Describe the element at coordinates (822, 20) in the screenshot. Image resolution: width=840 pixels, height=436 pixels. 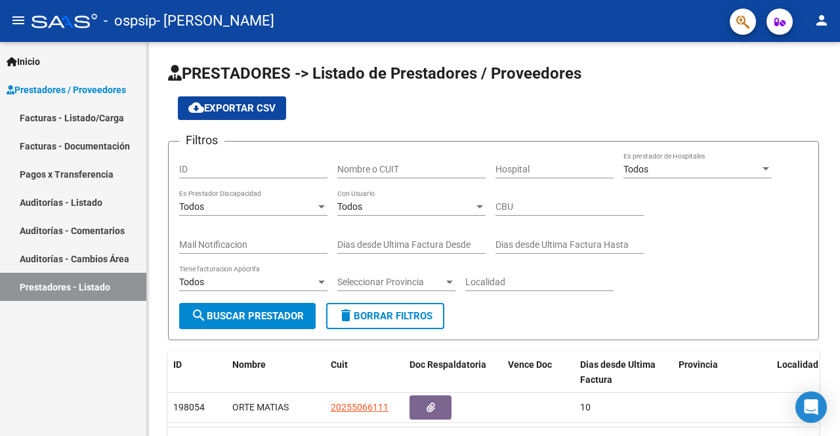
I see `mat-icon: person` at that location.